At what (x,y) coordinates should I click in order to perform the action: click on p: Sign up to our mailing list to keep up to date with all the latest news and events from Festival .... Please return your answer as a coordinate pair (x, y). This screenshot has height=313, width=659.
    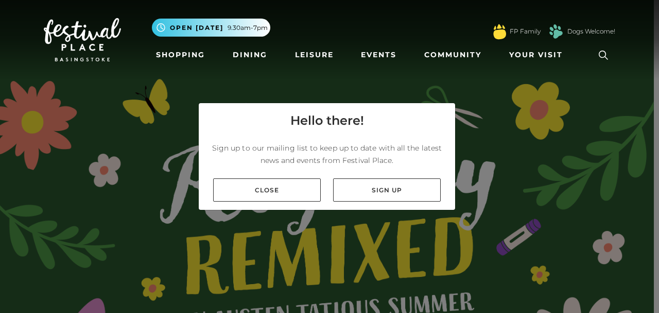
    Looking at the image, I should click on (327, 154).